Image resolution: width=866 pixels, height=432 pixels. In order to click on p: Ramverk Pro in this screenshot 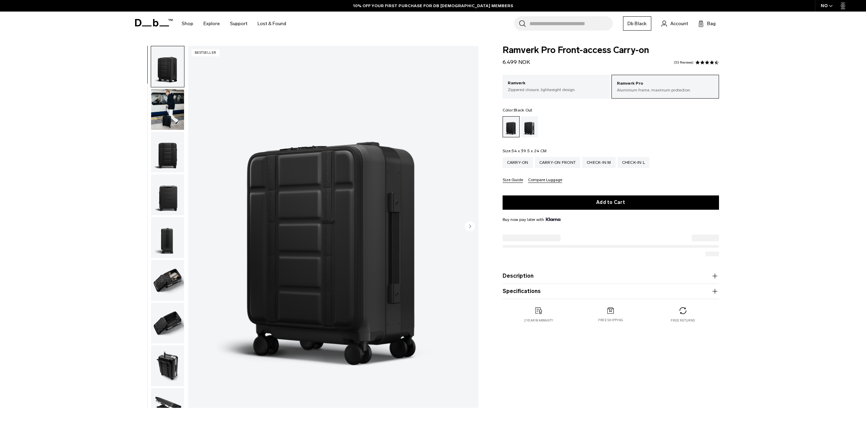, I will do `click(665, 84)`.